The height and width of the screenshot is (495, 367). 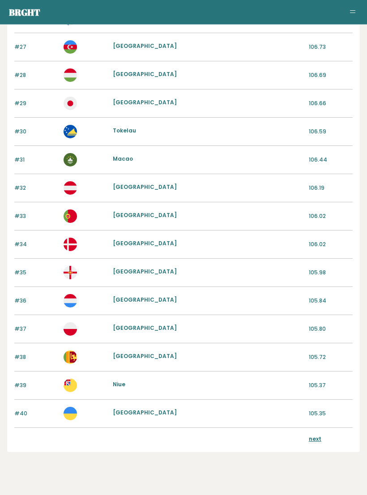 What do you see at coordinates (119, 385) in the screenshot?
I see `a: Niue` at bounding box center [119, 385].